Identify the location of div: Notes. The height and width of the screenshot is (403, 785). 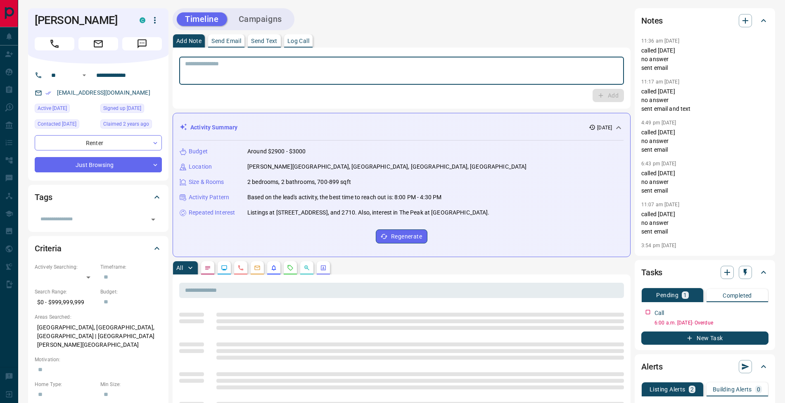
(705, 21).